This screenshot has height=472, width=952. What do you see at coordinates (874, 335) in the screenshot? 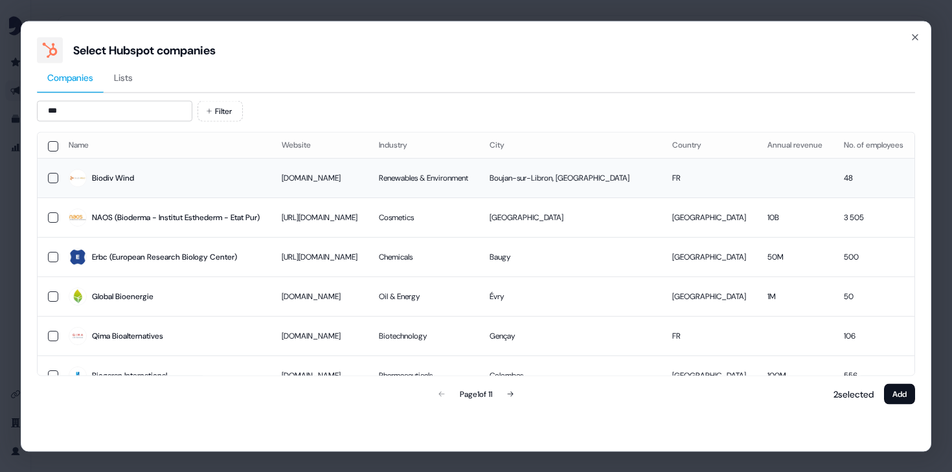
I see `td: 106` at bounding box center [874, 335].